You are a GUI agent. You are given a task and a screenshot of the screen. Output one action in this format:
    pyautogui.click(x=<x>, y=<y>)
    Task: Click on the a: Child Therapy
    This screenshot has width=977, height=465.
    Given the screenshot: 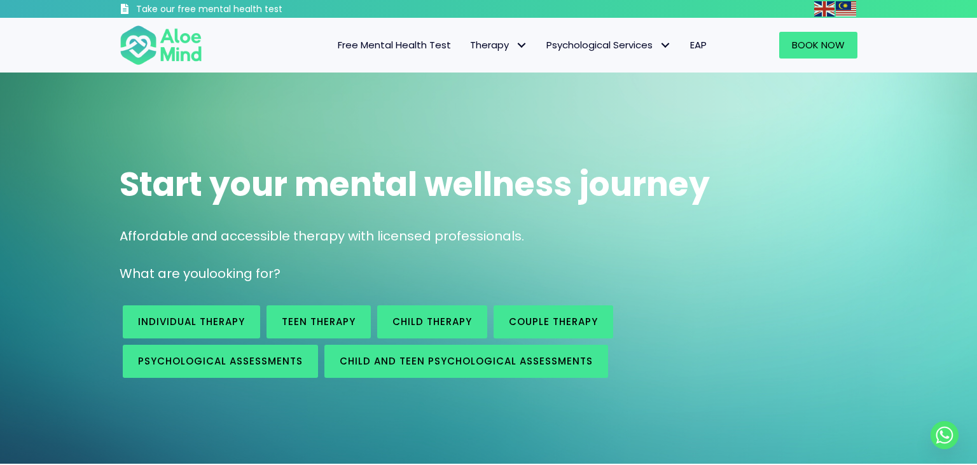 What is the action you would take?
    pyautogui.click(x=432, y=322)
    